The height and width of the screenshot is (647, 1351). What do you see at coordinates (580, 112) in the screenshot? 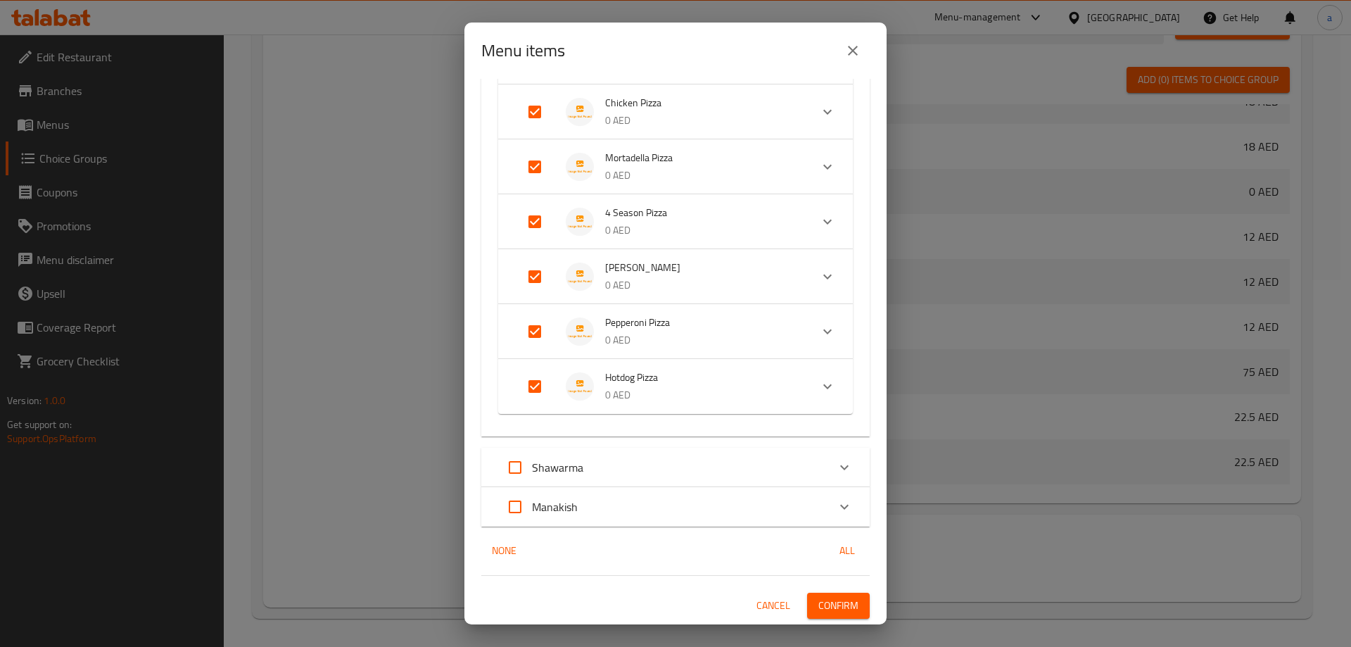
I see `img: Chicken Pizza` at bounding box center [580, 112].